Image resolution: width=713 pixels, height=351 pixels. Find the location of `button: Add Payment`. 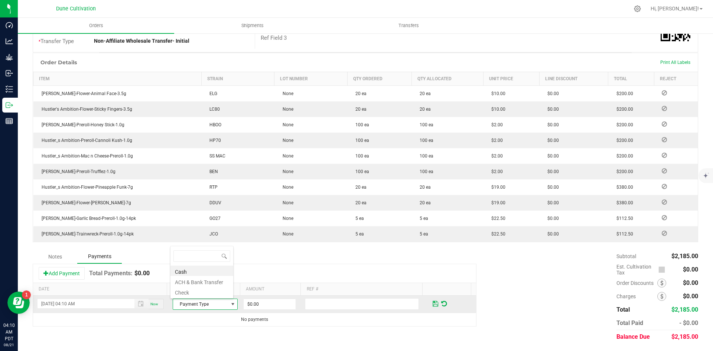

button: Add Payment is located at coordinates (62, 273).